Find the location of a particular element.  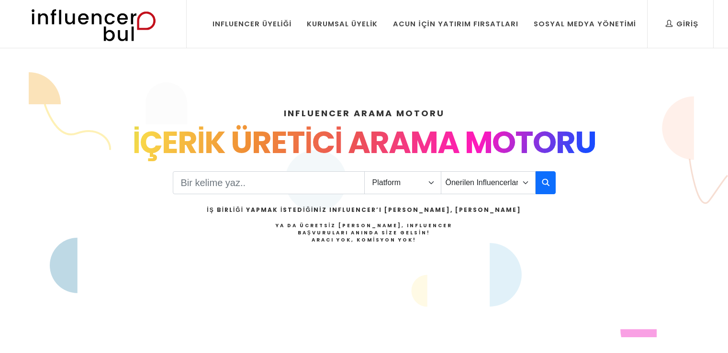

div: İÇERİK ÜRETİCİ ARAMA MOTORU is located at coordinates (364, 143).